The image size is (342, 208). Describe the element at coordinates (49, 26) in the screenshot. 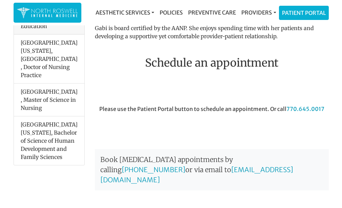

I see `div: Education` at that location.